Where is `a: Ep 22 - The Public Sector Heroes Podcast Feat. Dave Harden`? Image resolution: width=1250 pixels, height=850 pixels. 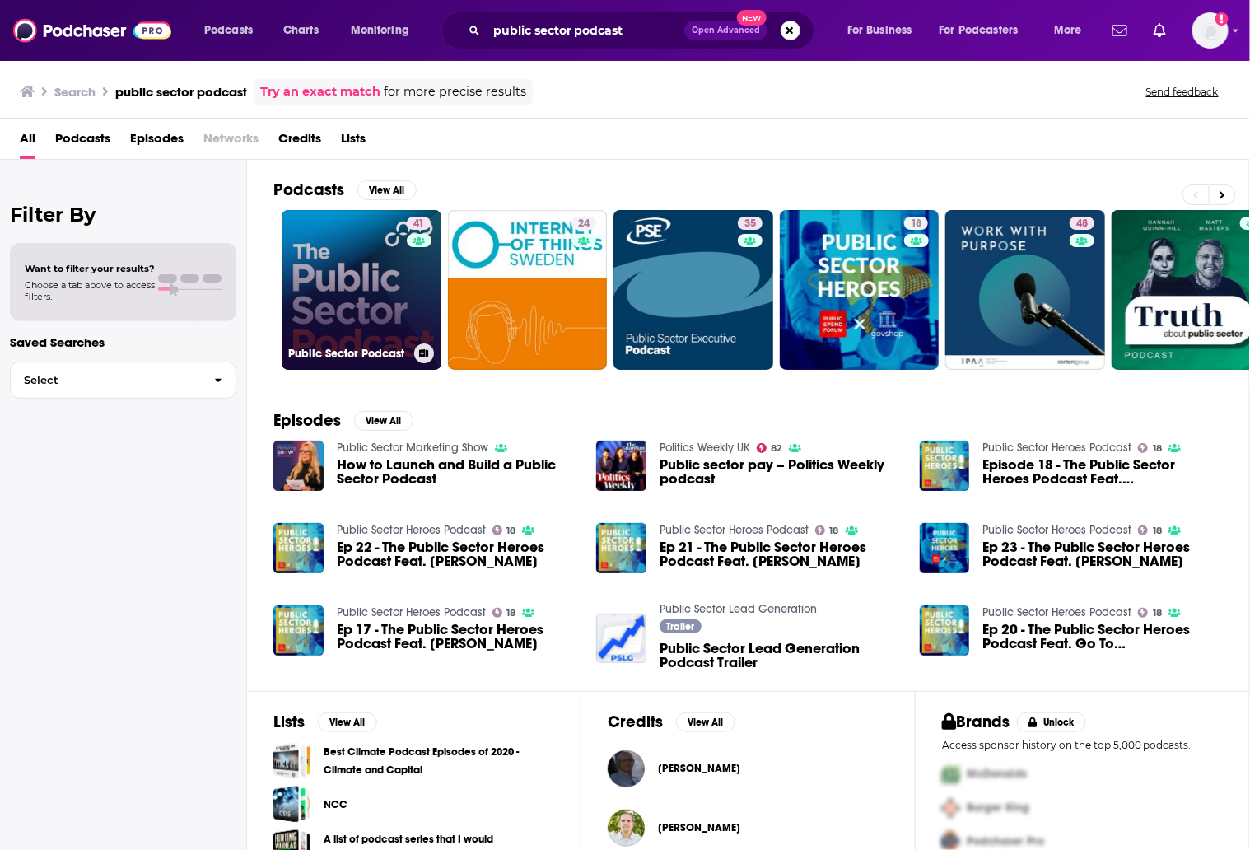
a: Ep 22 - The Public Sector Heroes Podcast Feat. Dave Harden is located at coordinates (457, 554).